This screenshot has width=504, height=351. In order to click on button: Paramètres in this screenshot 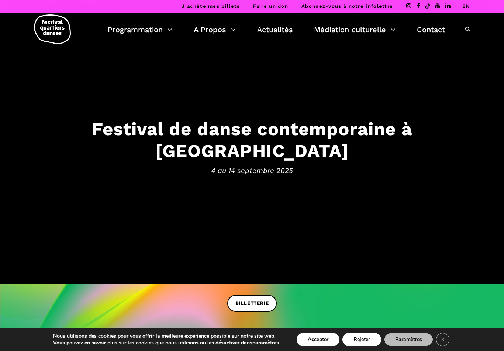, I will do `click(409, 339)`.